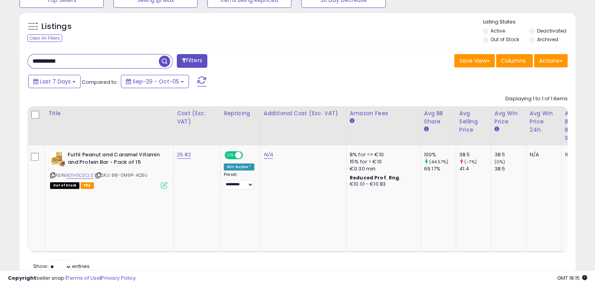  What do you see at coordinates (509, 117) in the screenshot?
I see `div: Avg Win Price` at bounding box center [509, 117].